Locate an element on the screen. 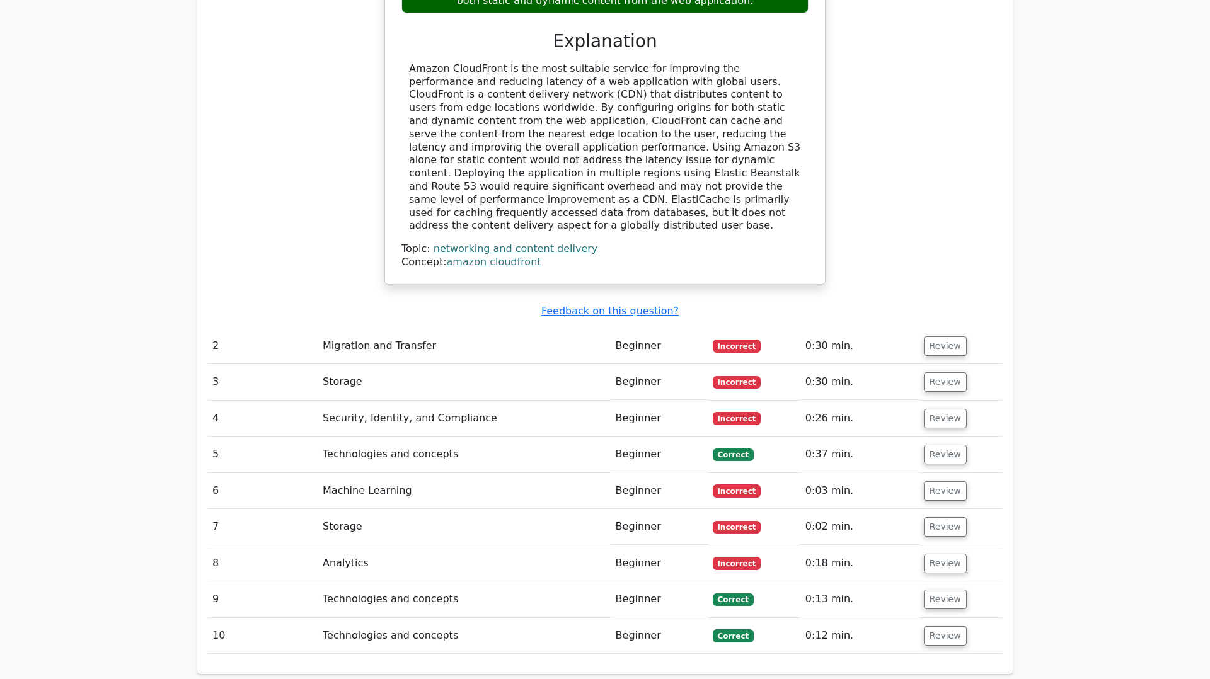  td: 2 is located at coordinates (262, 346).